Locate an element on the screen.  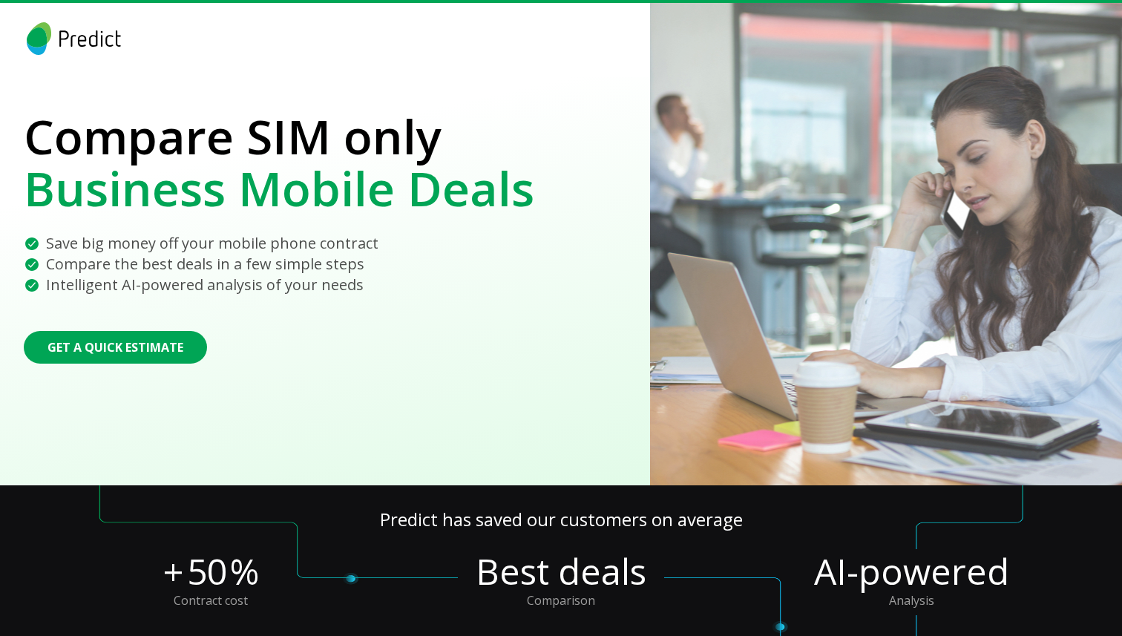
p: Compare the best deals in a few simple steps is located at coordinates (205, 264).